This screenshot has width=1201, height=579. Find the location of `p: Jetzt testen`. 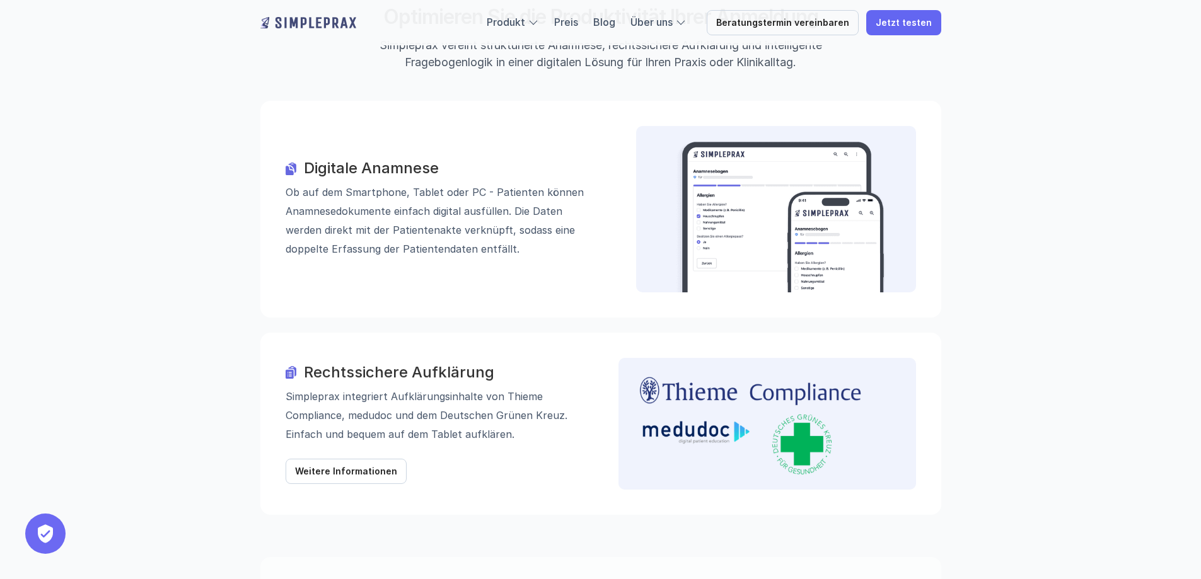

p: Jetzt testen is located at coordinates (903, 23).